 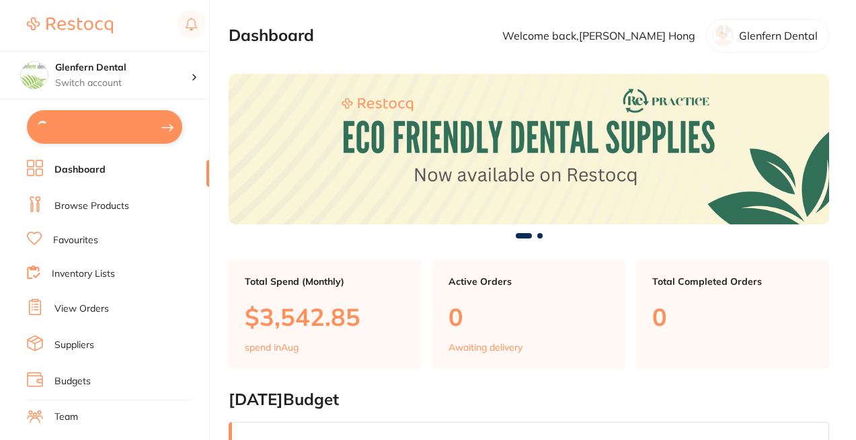 I want to click on p: Glenfern Dental, so click(x=778, y=36).